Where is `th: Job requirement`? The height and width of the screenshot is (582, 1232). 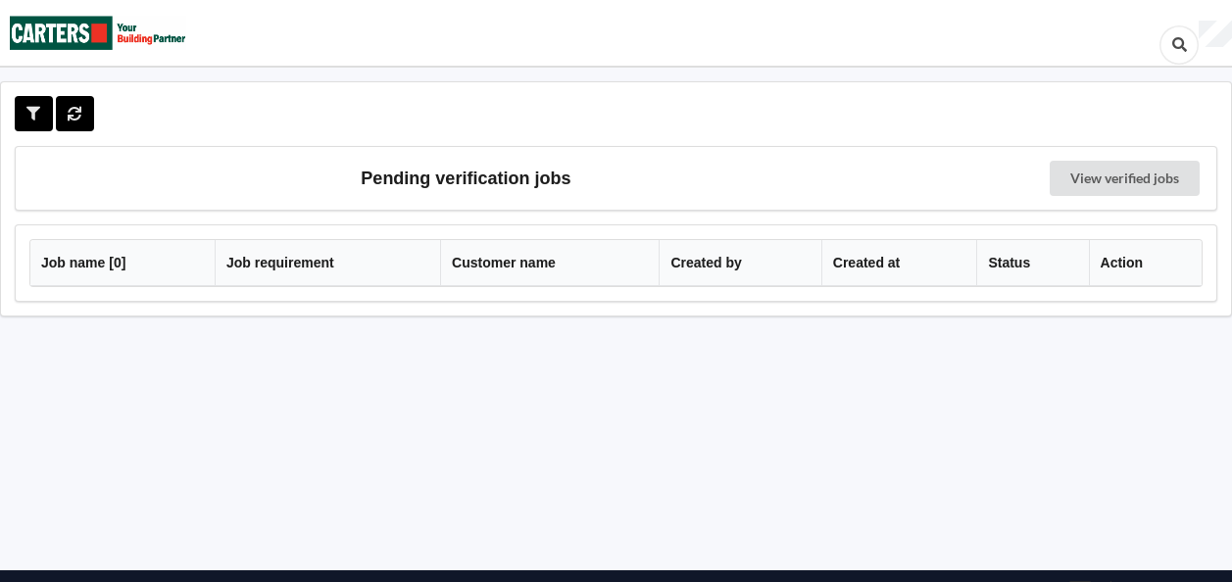
th: Job requirement is located at coordinates (327, 263).